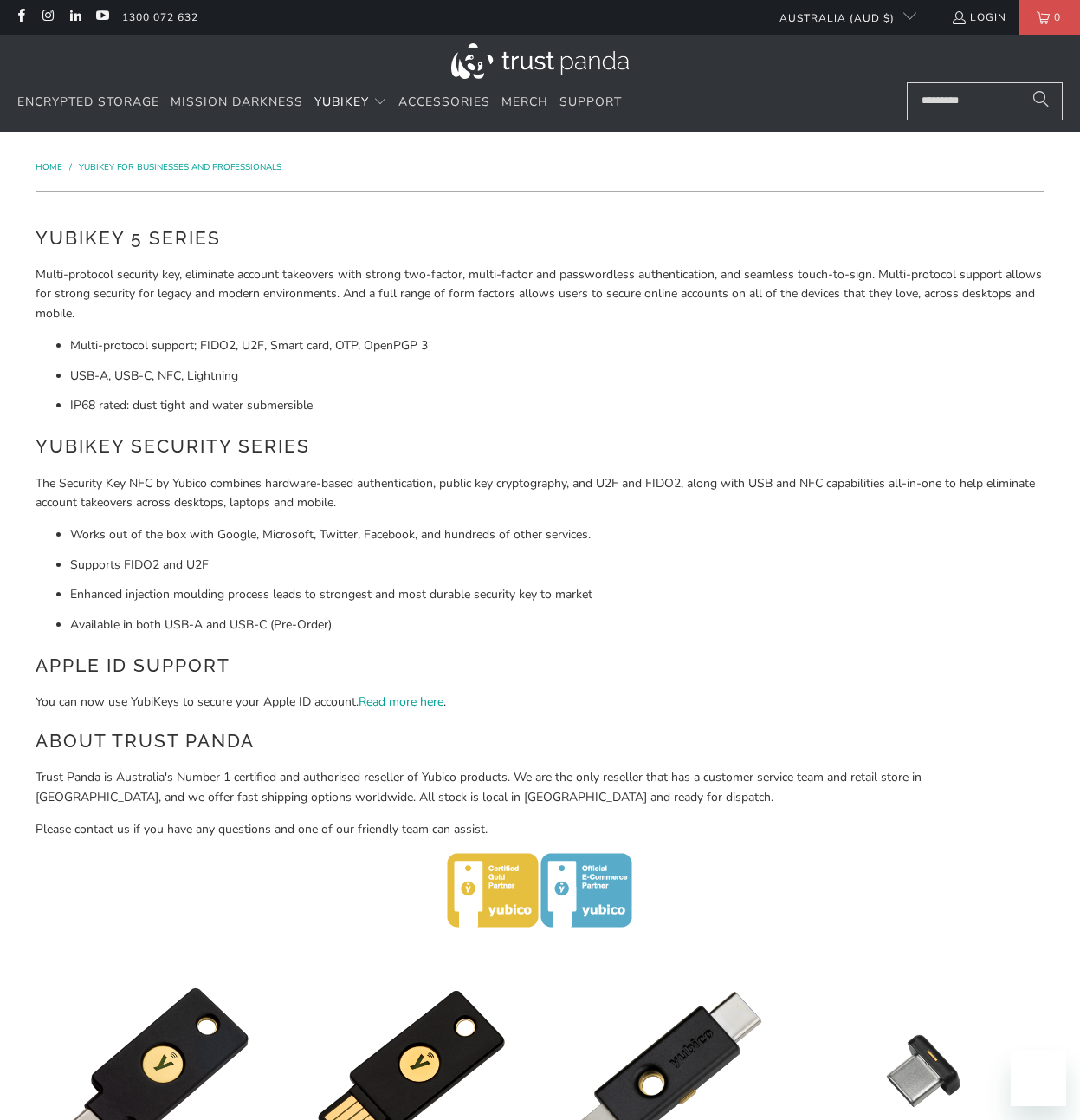 This screenshot has width=1080, height=1120. Describe the element at coordinates (180, 168) in the screenshot. I see `a: YubiKey for Businesses and Professionals` at that location.